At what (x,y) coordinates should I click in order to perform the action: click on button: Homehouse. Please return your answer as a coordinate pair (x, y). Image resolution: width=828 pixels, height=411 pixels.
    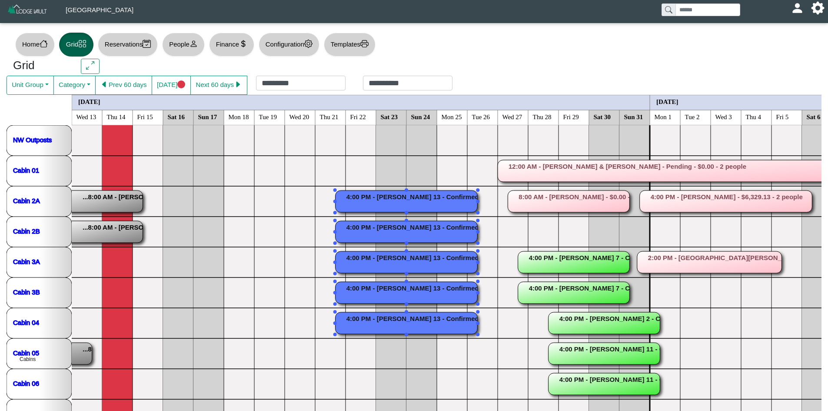
    Looking at the image, I should click on (35, 44).